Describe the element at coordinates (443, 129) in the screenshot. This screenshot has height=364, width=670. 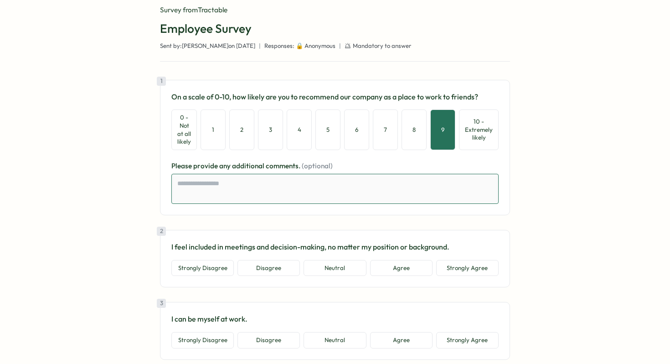
I see `button: 9` at that location.